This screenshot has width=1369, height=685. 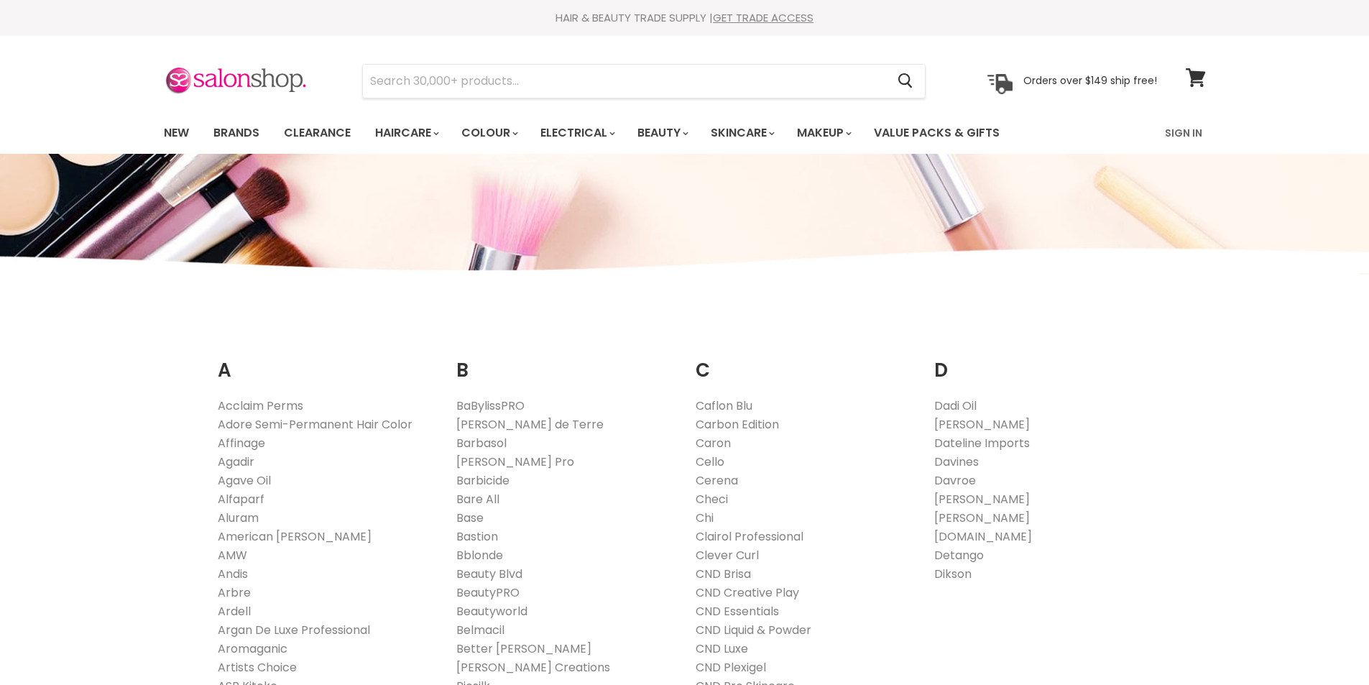 What do you see at coordinates (955, 405) in the screenshot?
I see `a: Dadi Oil` at bounding box center [955, 405].